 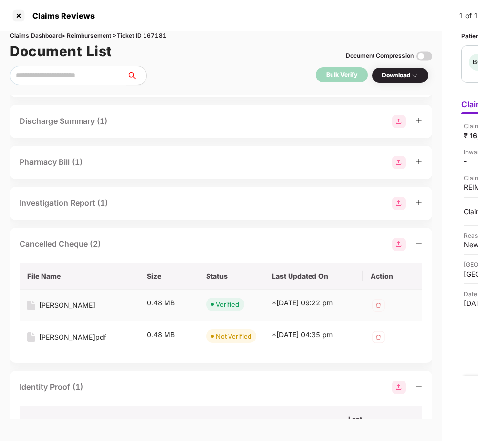 I want to click on span: search, so click(x=136, y=76).